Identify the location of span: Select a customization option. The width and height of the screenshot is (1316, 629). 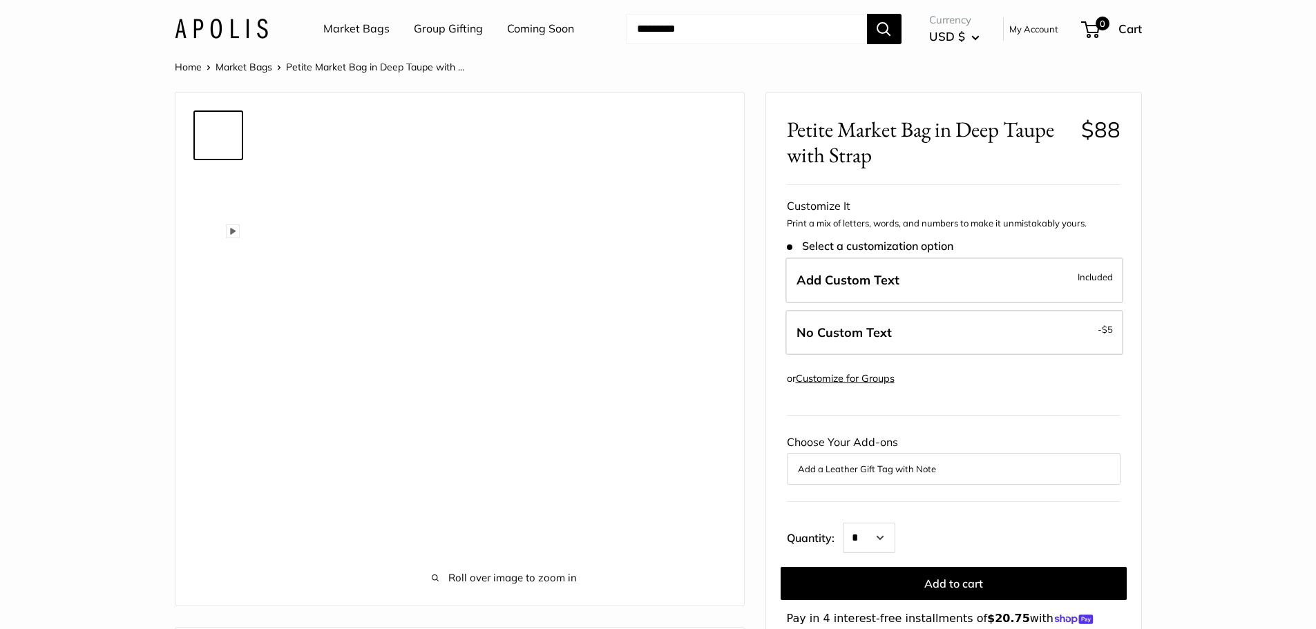
(870, 246).